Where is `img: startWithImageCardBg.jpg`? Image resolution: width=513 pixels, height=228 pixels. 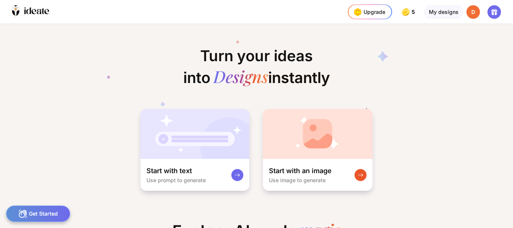 img: startWithImageCardBg.jpg is located at coordinates (318, 134).